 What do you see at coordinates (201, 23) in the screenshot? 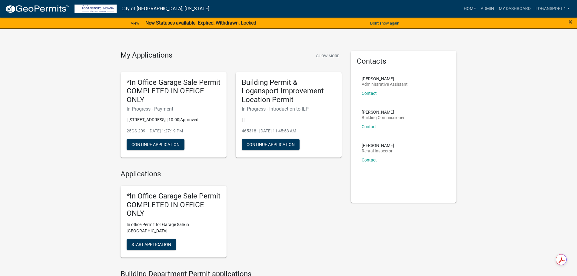
I see `strong: New Statuses available! Expired, Withdrawn, Locked` at bounding box center [201, 23].